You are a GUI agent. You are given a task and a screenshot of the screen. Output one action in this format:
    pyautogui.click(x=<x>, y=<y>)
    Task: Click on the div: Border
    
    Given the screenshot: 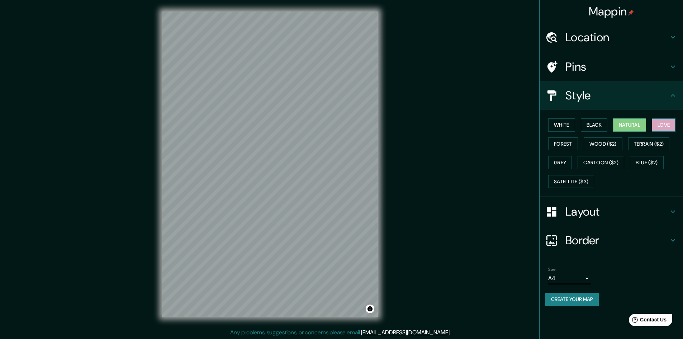 What is the action you would take?
    pyautogui.click(x=612, y=240)
    